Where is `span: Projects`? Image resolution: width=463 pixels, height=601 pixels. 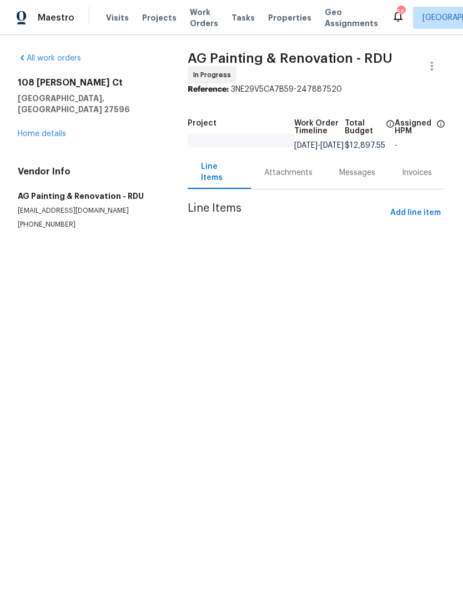
span: Projects is located at coordinates (159, 18).